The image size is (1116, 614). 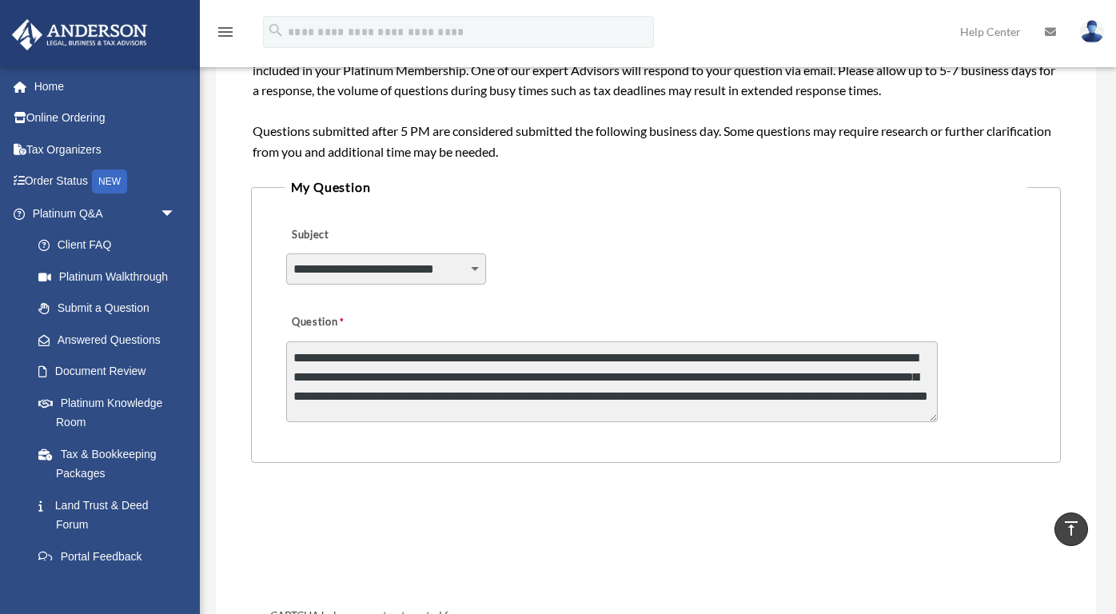 I want to click on a: Platinum Knowledge Room, so click(x=111, y=412).